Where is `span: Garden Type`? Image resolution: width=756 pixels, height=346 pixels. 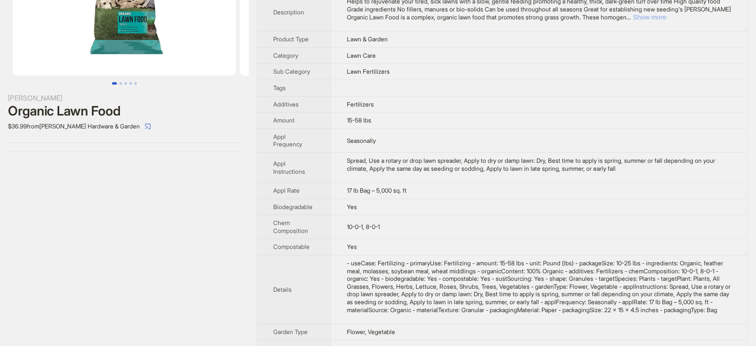
span: Garden Type is located at coordinates (290, 331).